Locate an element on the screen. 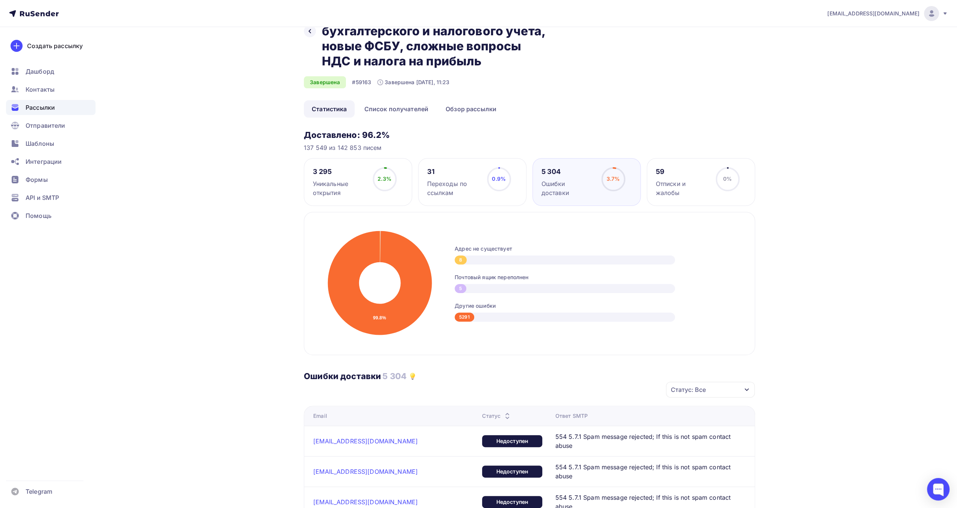 The width and height of the screenshot is (957, 508). div: Уникальные открытия is located at coordinates (339, 188).